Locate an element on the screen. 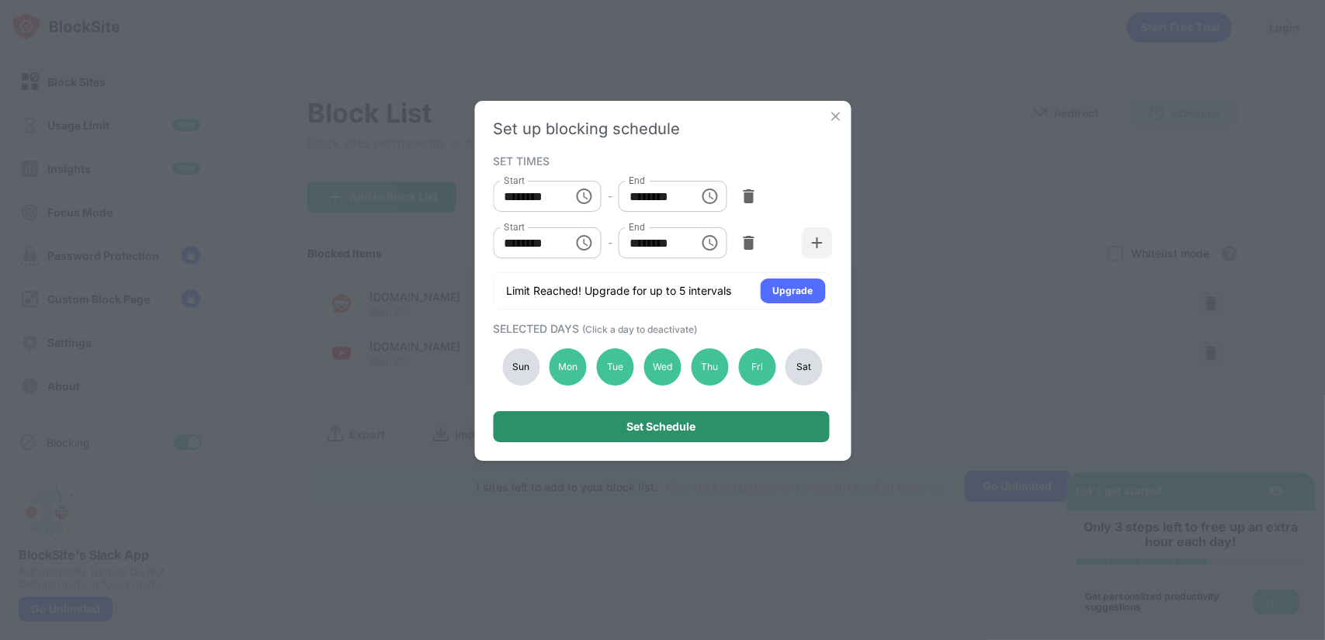 This screenshot has height=640, width=1325. div: Limit Reached! Upgrade for up to 5 intervals is located at coordinates (619, 291).